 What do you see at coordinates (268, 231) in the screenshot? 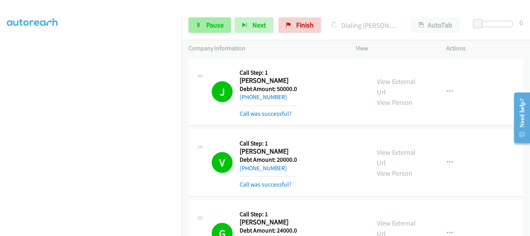
I see `h5: Debt Amount: 24000.0` at bounding box center [268, 231].